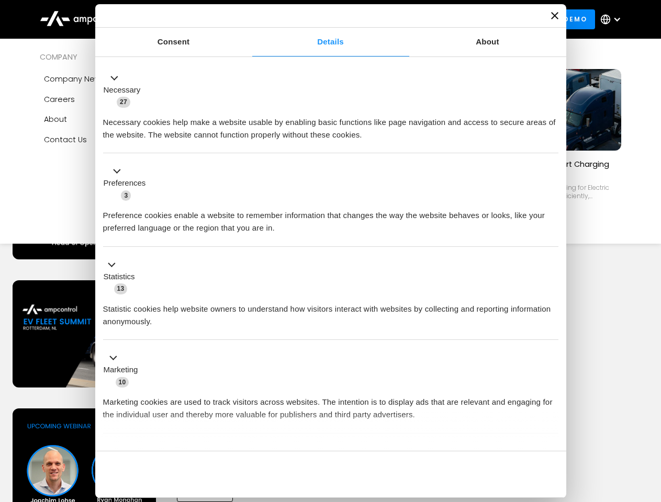 The height and width of the screenshot is (502, 661). Describe the element at coordinates (174, 42) in the screenshot. I see `a: Consent` at that location.